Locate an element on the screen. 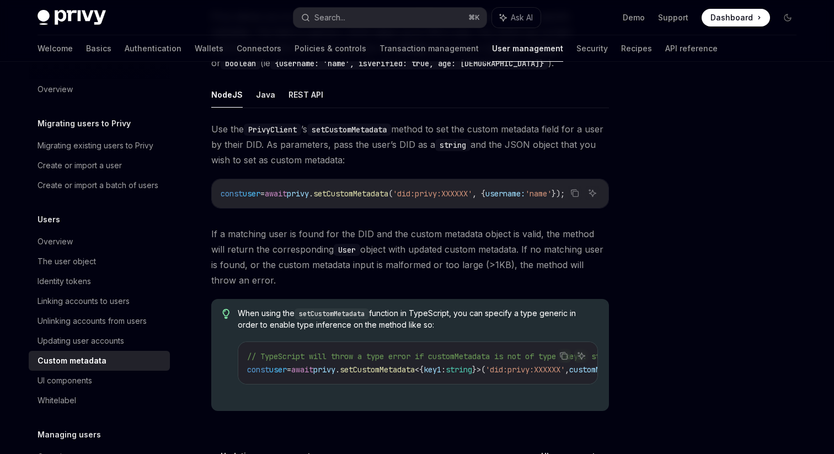  div: Whitelabel is located at coordinates (57, 400).